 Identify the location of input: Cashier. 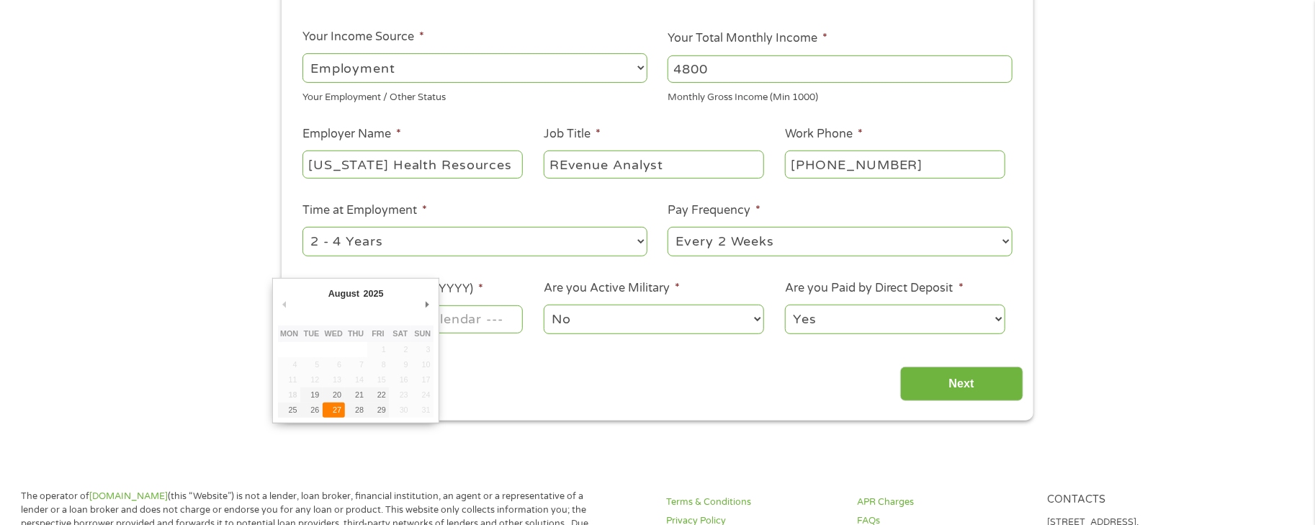
(654, 164).